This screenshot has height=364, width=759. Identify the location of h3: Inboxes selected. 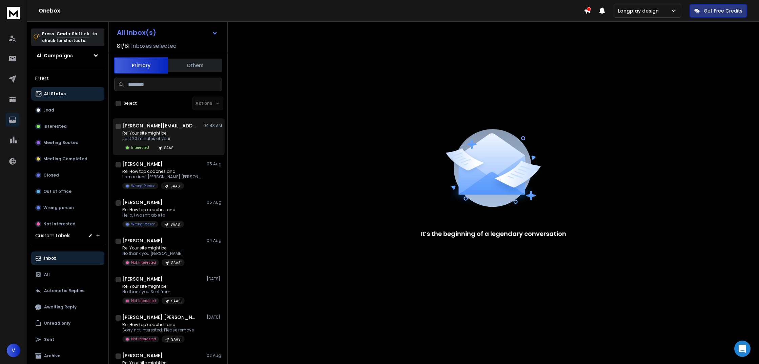
(154, 46).